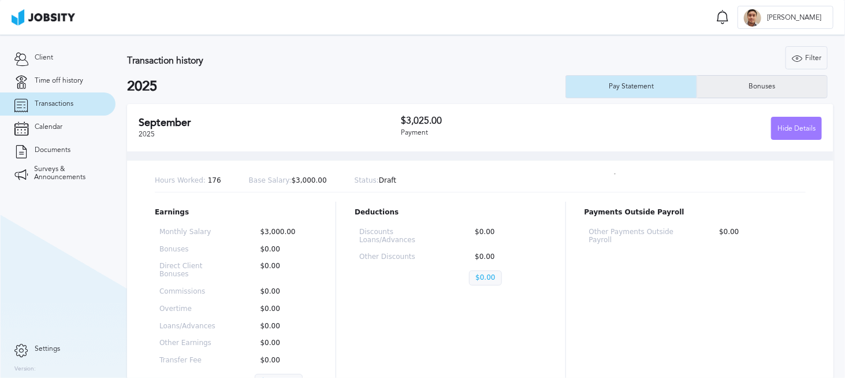  Describe the element at coordinates (631, 87) in the screenshot. I see `div: Pay Statement` at that location.